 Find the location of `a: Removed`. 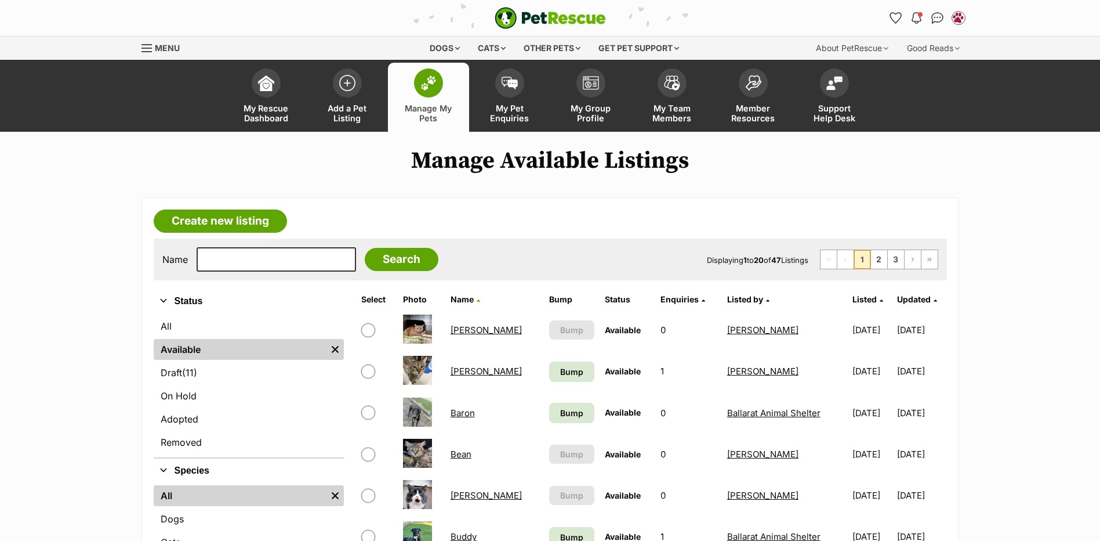

a: Removed is located at coordinates (249, 442).